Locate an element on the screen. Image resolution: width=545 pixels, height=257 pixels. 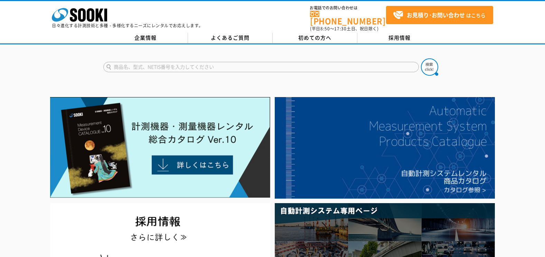
a: お見積り･お問い合わせはこちら is located at coordinates (440, 15).